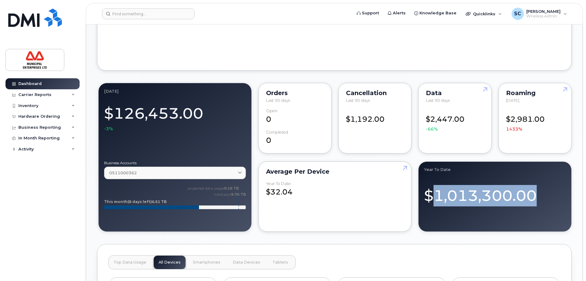  Describe the element at coordinates (108, 129) in the screenshot. I see `span: -3%` at that location.